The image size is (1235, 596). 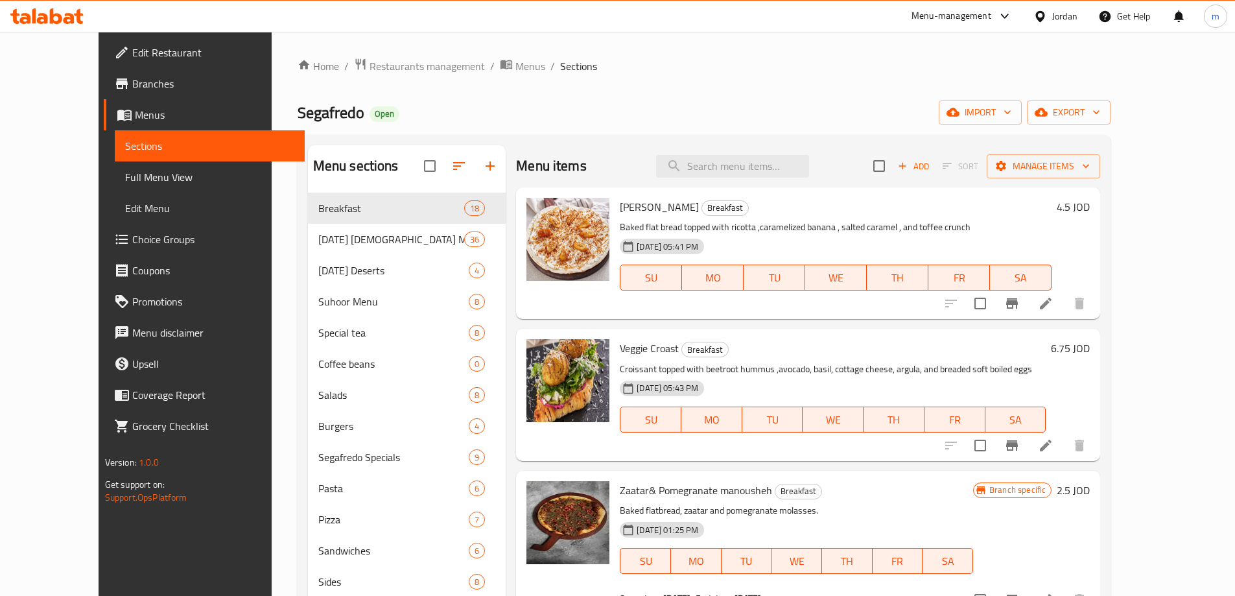 What do you see at coordinates (1070, 348) in the screenshot?
I see `h6: 6.75 JOD` at bounding box center [1070, 348].